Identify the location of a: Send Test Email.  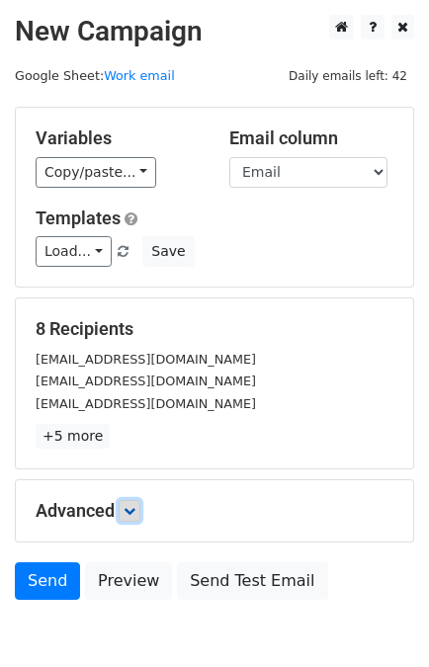
(252, 581).